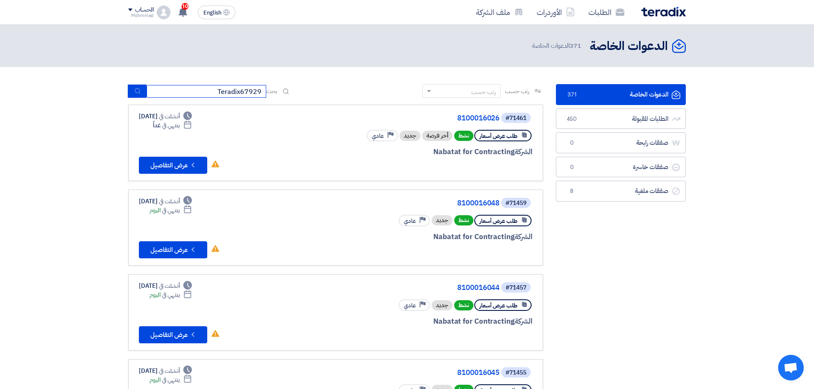  What do you see at coordinates (499, 12) in the screenshot?
I see `a: ملف الشركة` at bounding box center [499, 12].